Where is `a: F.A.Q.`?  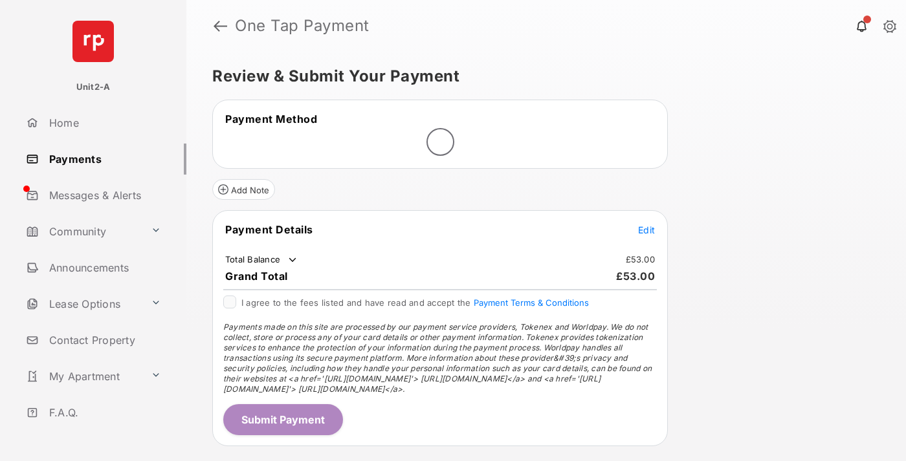 a: F.A.Q. is located at coordinates (103, 413).